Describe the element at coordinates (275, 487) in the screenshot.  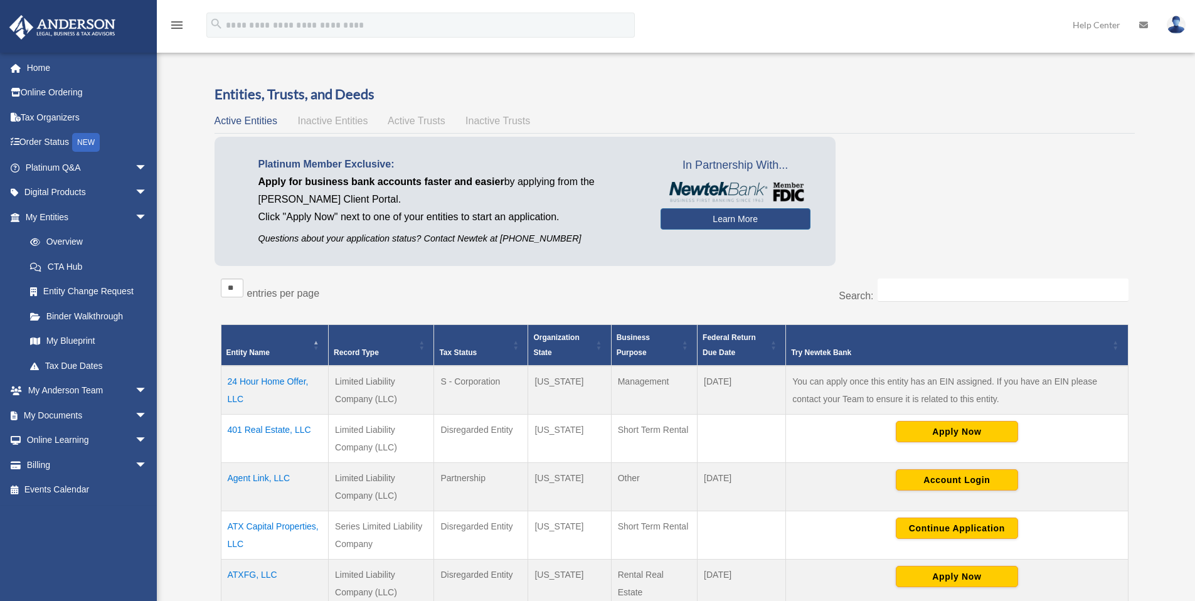
I see `td: Agent Link, LLC` at that location.